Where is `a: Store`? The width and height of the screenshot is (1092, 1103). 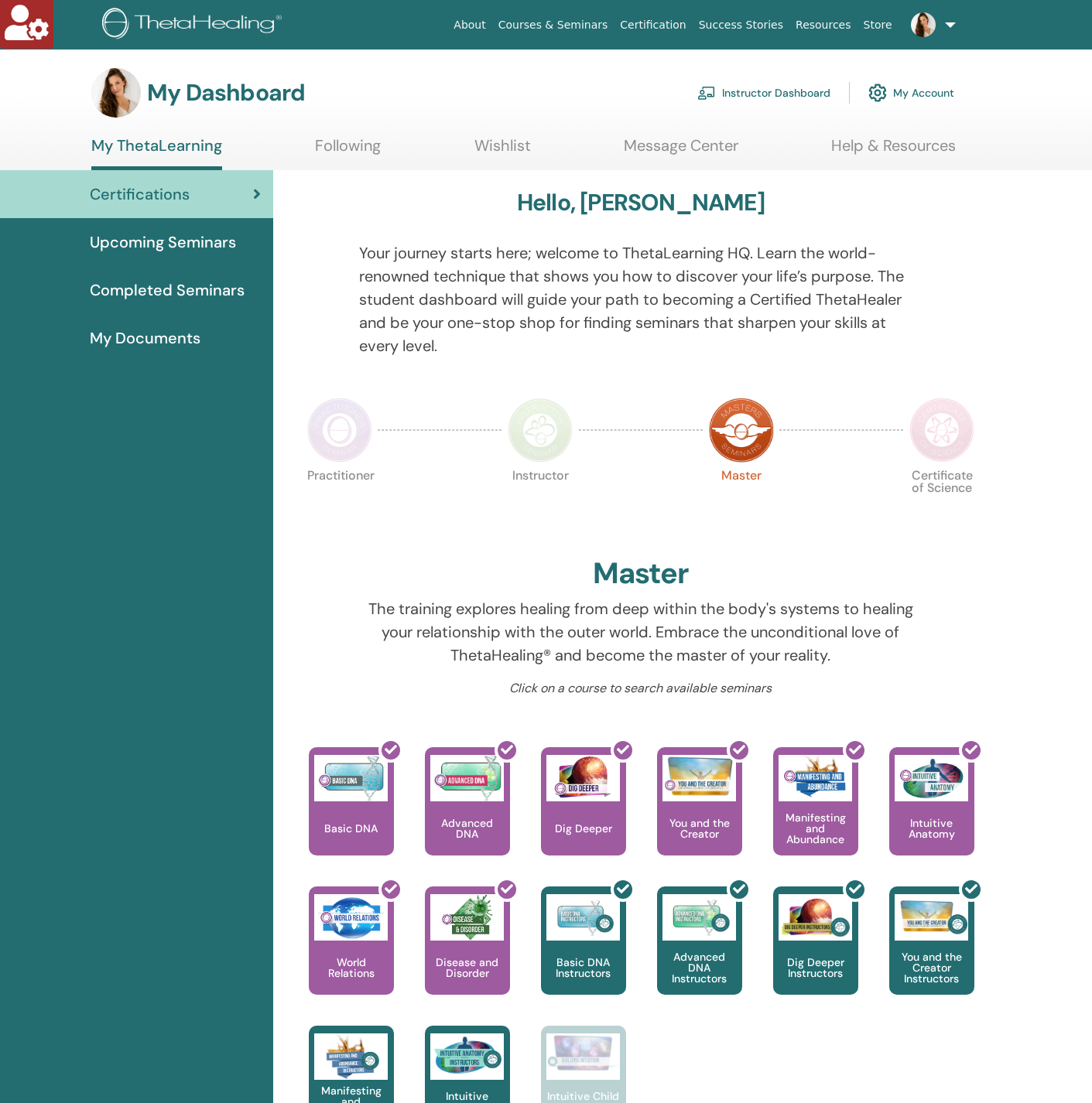 a: Store is located at coordinates (877, 24).